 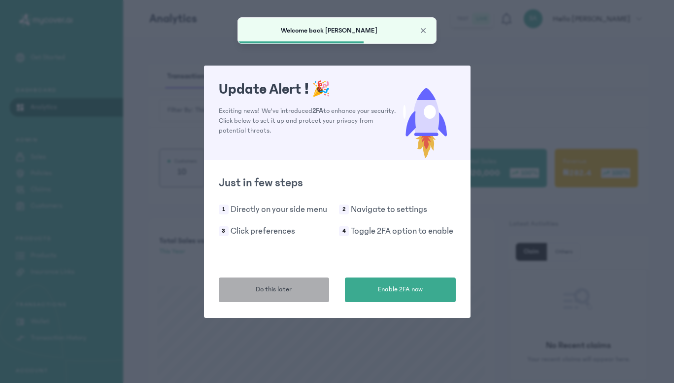 What do you see at coordinates (423, 31) in the screenshot?
I see `button: Close` at bounding box center [423, 31].